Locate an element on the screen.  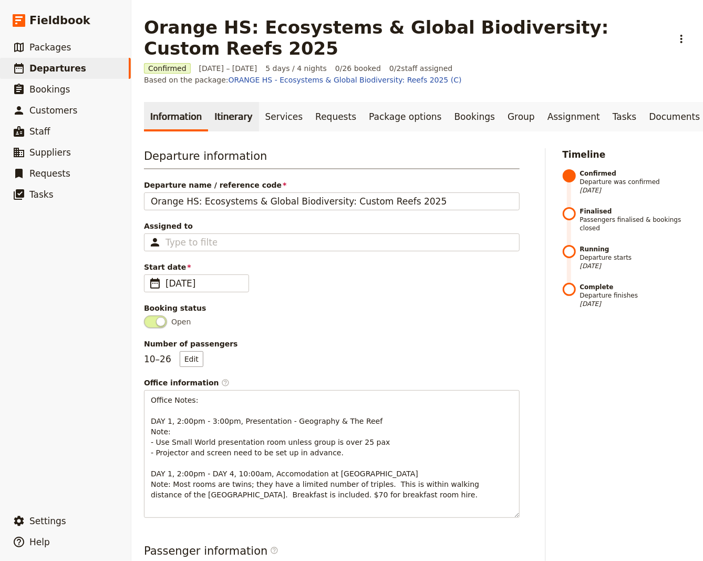
span: Fieldbook is located at coordinates (60, 20).